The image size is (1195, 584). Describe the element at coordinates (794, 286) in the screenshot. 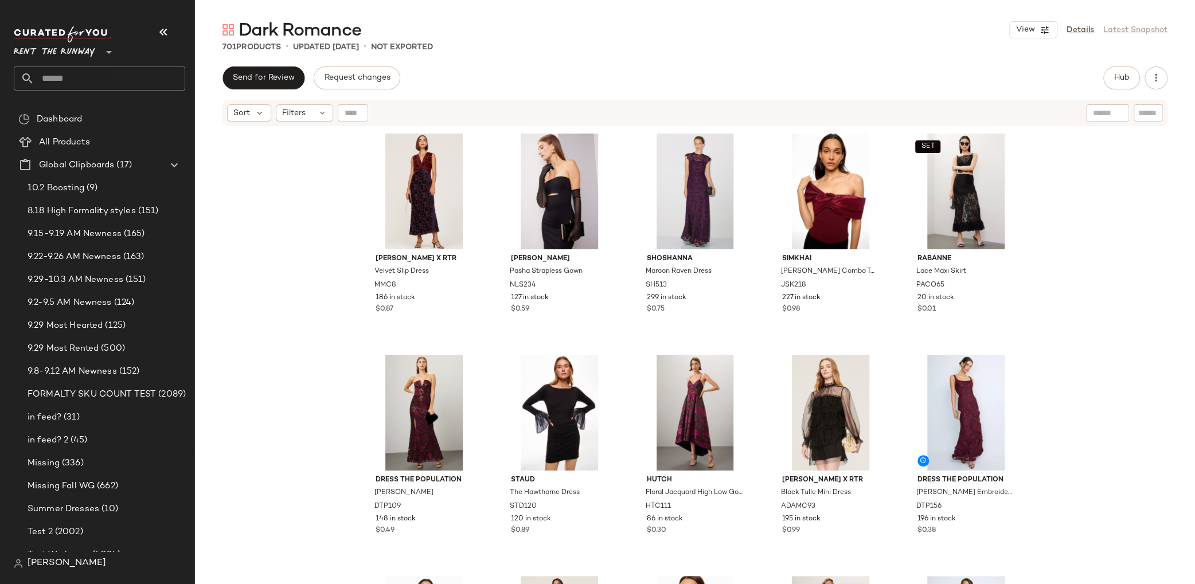

I see `span: JSK218` at that location.